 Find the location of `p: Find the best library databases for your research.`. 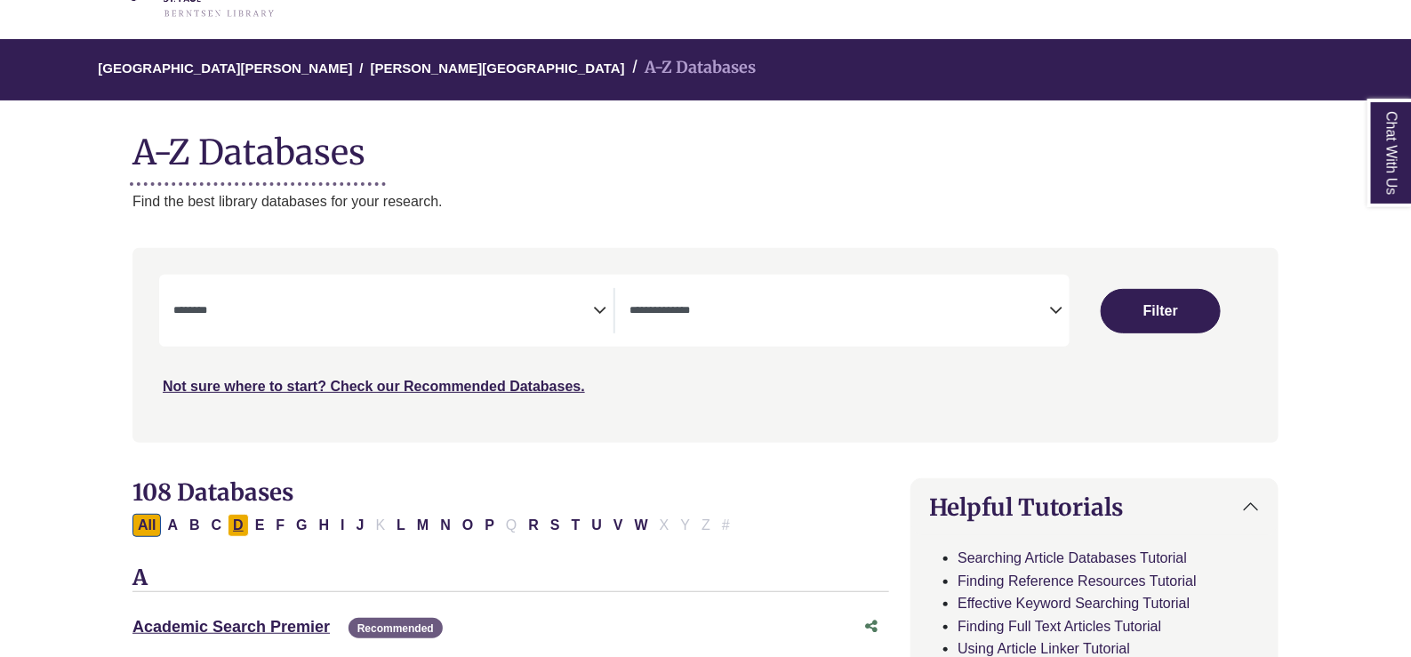

p: Find the best library databases for your research. is located at coordinates (705, 202).